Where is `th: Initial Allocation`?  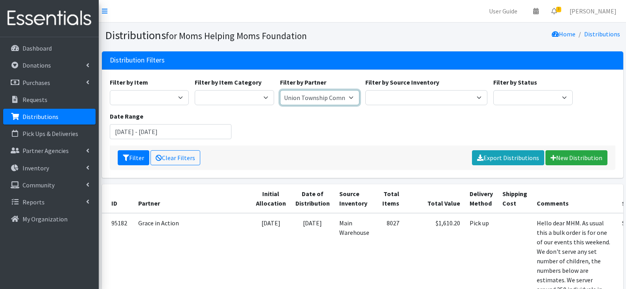
th: Initial Allocation is located at coordinates (271, 198).